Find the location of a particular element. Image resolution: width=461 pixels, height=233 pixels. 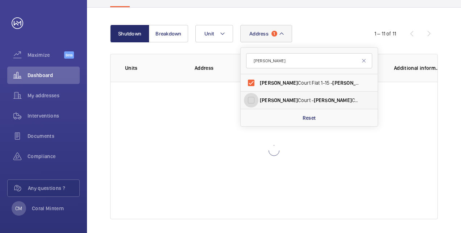

span: Any questions ? is located at coordinates (54, 188).